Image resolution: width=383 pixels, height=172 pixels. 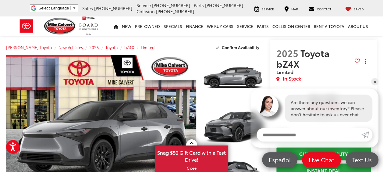 What do you see at coordinates (57, 8) in the screenshot?
I see `a: Select Language​` at bounding box center [57, 8].